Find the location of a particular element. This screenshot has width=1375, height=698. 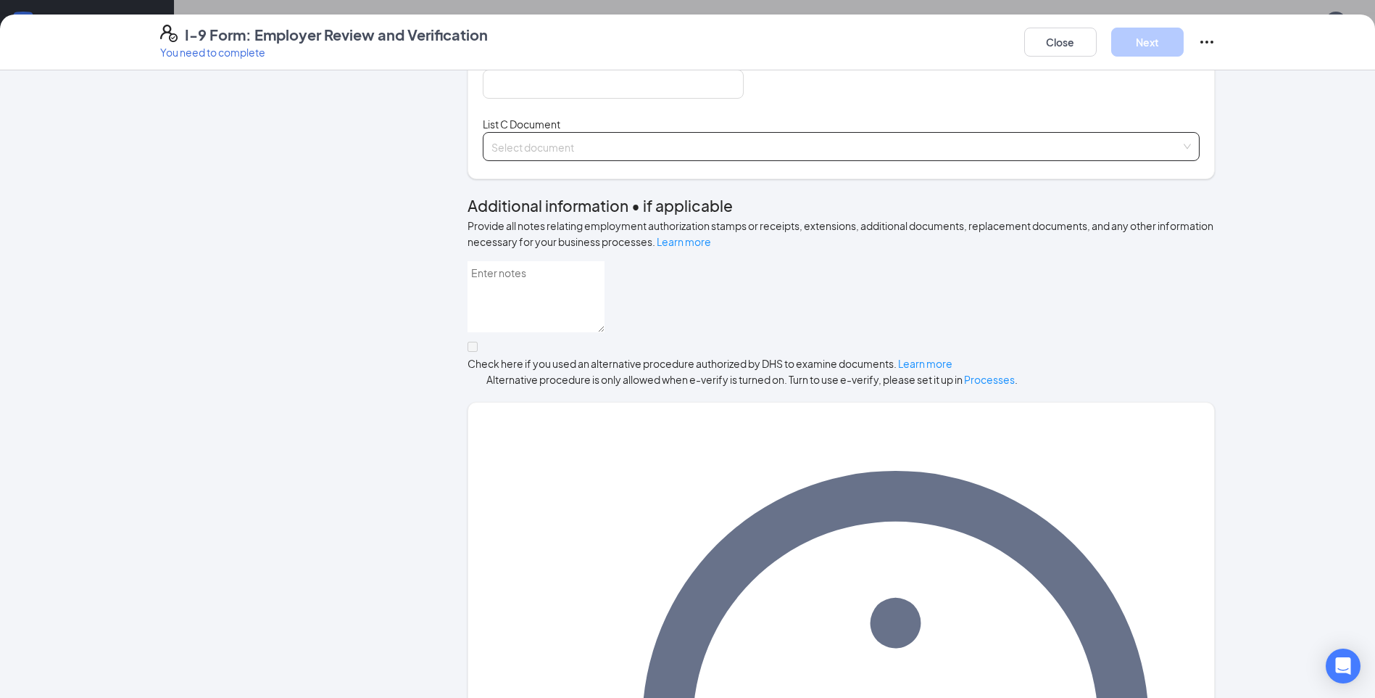

button: Close is located at coordinates (1061, 42).